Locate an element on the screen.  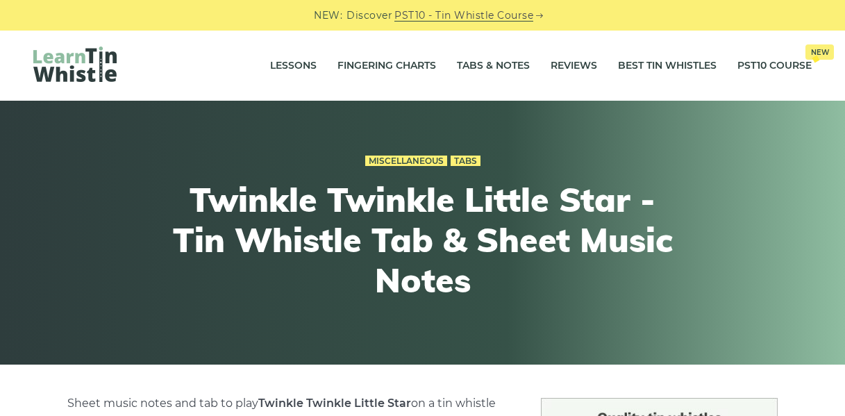
a: Tabs & Notes is located at coordinates (493, 66).